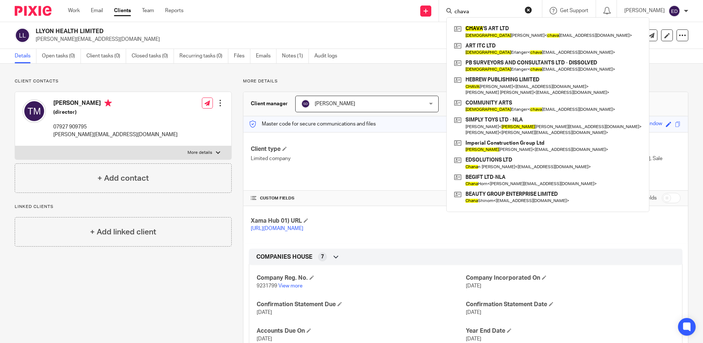 The height and width of the screenshot is (343, 703). Describe the element at coordinates (108, 103) in the screenshot. I see `i: Primary` at that location.